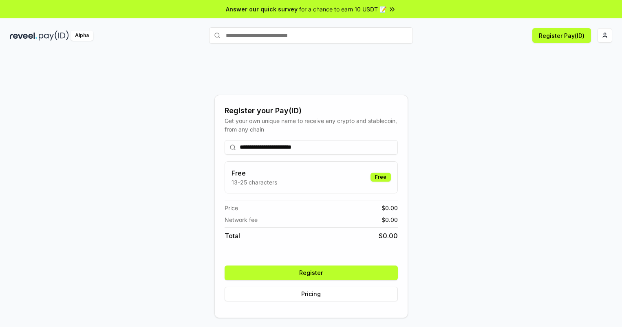  I want to click on span: Network fee, so click(241, 220).